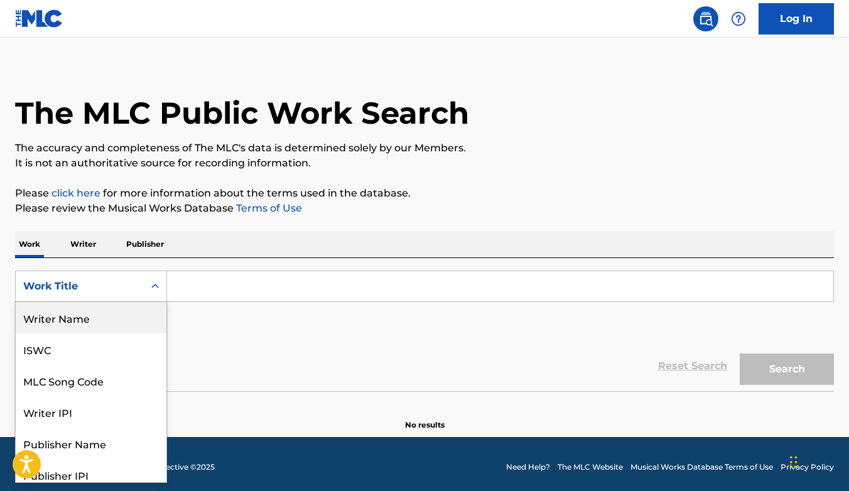 Image resolution: width=849 pixels, height=491 pixels. Describe the element at coordinates (425, 209) in the screenshot. I see `p: Please review the Musical Works Database` at that location.